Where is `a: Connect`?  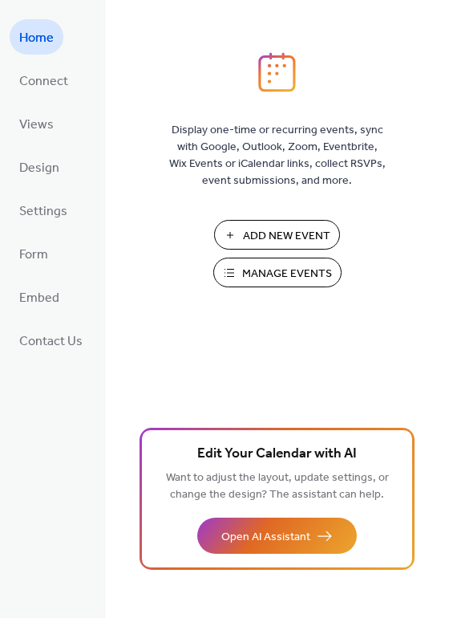
a: Connect is located at coordinates (43, 80).